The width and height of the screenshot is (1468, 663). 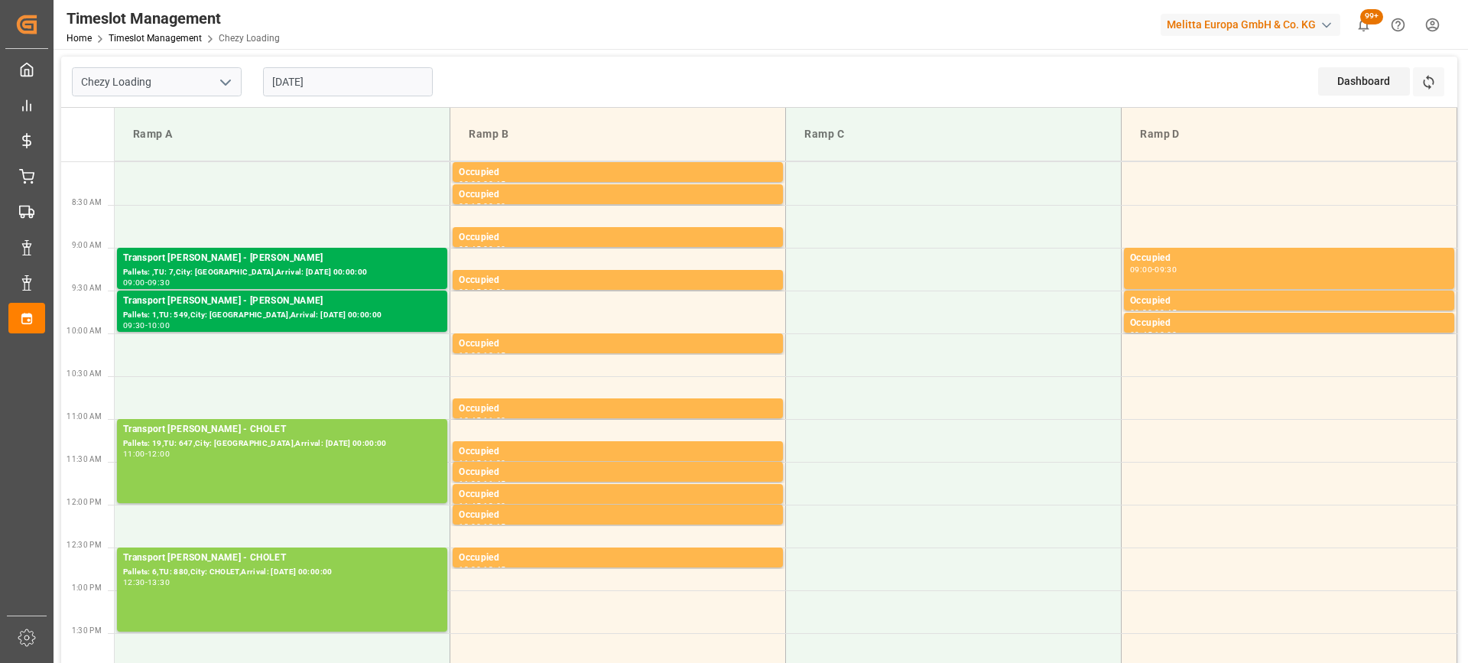 I want to click on div: 09:15, so click(x=469, y=291).